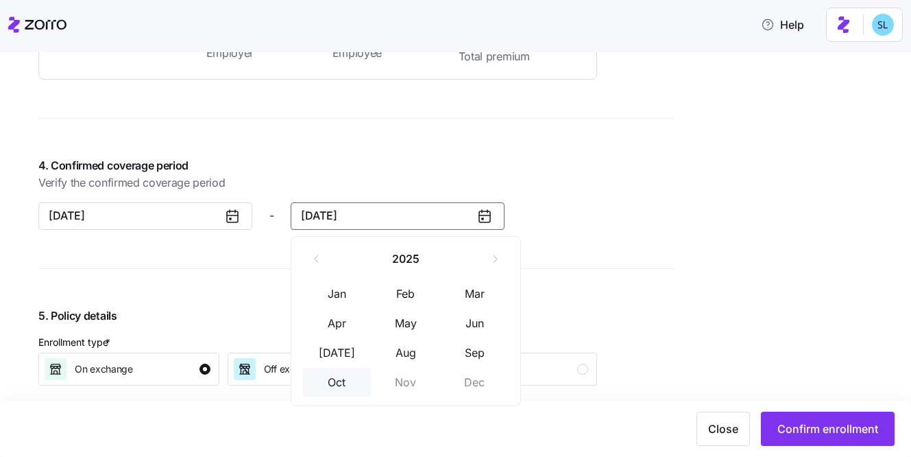 The image size is (911, 457). What do you see at coordinates (357, 182) in the screenshot?
I see `span: Verify the confirmed coverage period` at bounding box center [357, 182].